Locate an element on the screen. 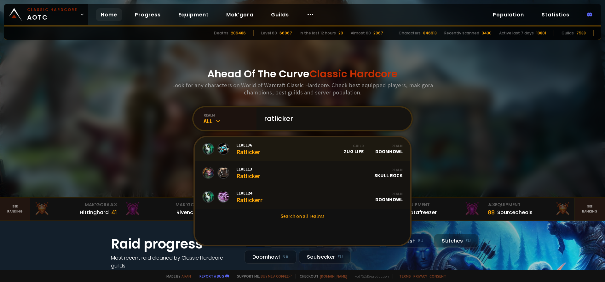 This screenshot has height=282, width=605. div: Guilds is located at coordinates (568, 33).